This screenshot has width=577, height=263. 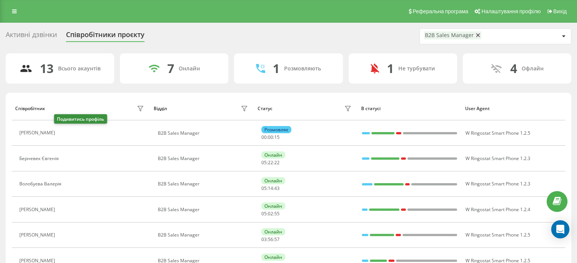 I want to click on div: 4, so click(x=513, y=69).